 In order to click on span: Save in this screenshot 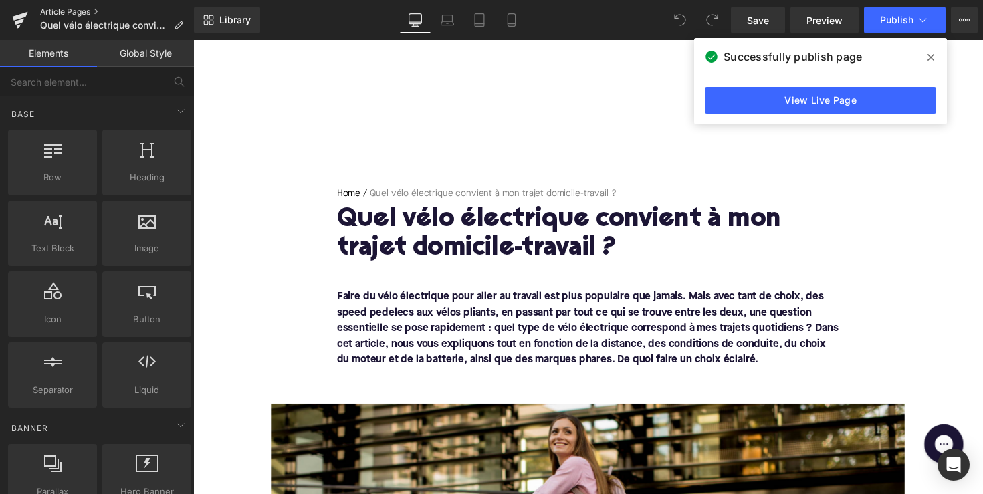, I will do `click(758, 20)`.